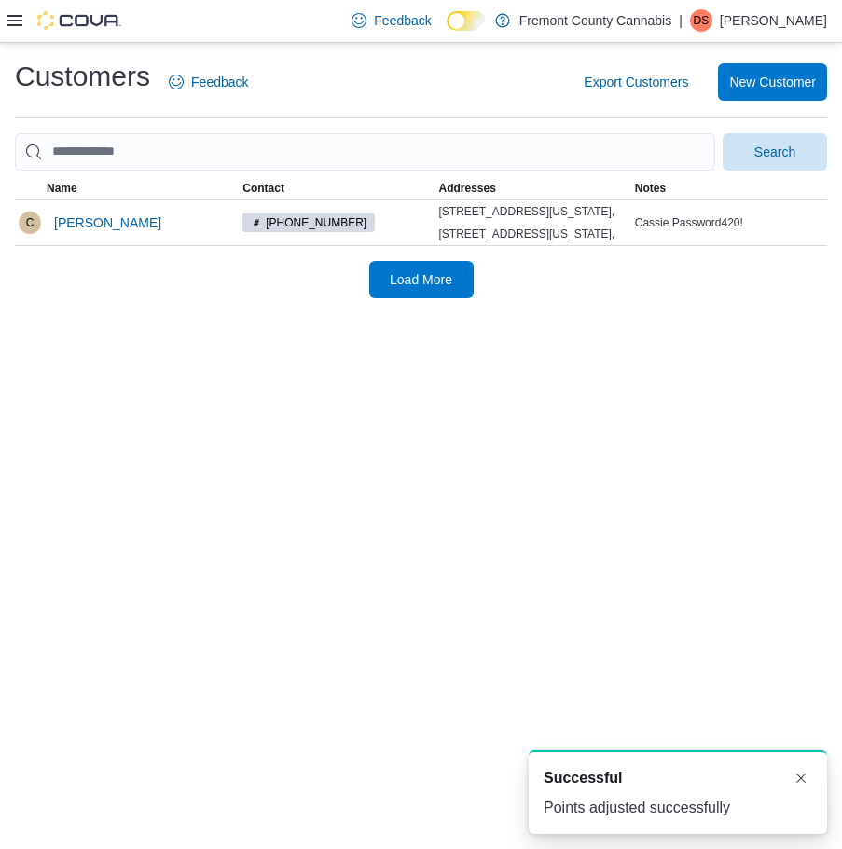 This screenshot has height=849, width=842. What do you see at coordinates (62, 188) in the screenshot?
I see `span: Name` at bounding box center [62, 188].